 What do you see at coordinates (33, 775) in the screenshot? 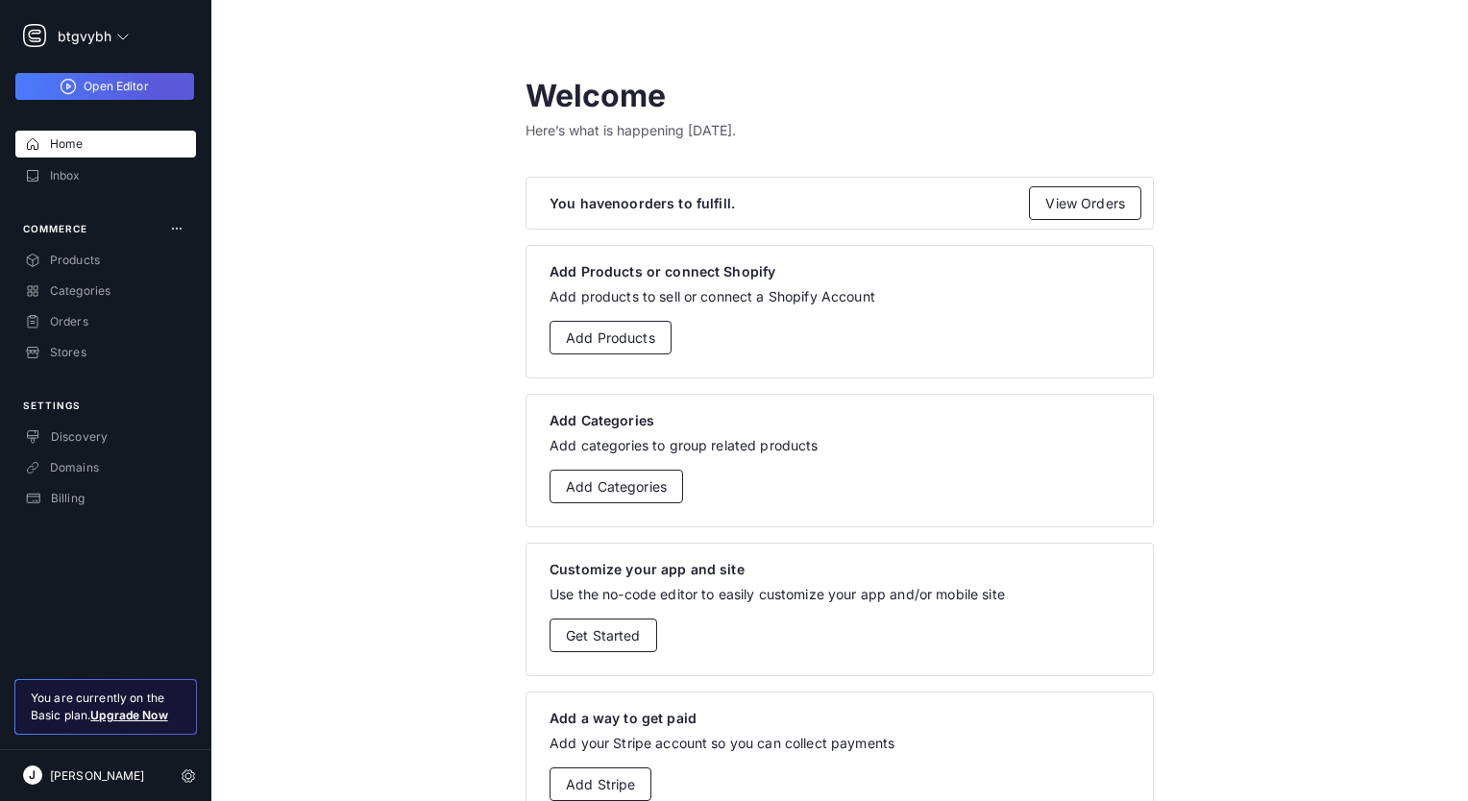
I see `p: J` at bounding box center [33, 775].